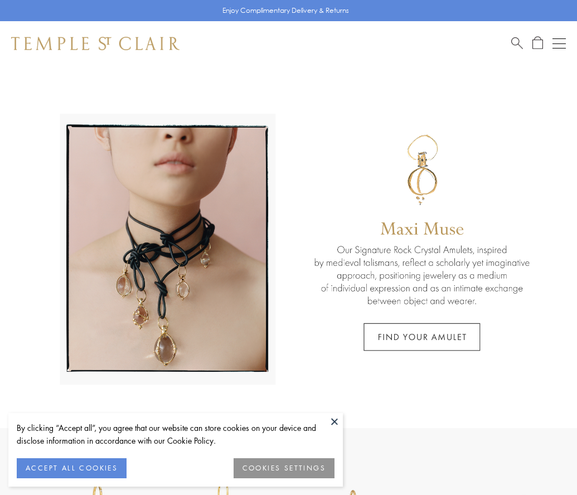  Describe the element at coordinates (284, 468) in the screenshot. I see `button: COOKIES SETTINGS` at that location.